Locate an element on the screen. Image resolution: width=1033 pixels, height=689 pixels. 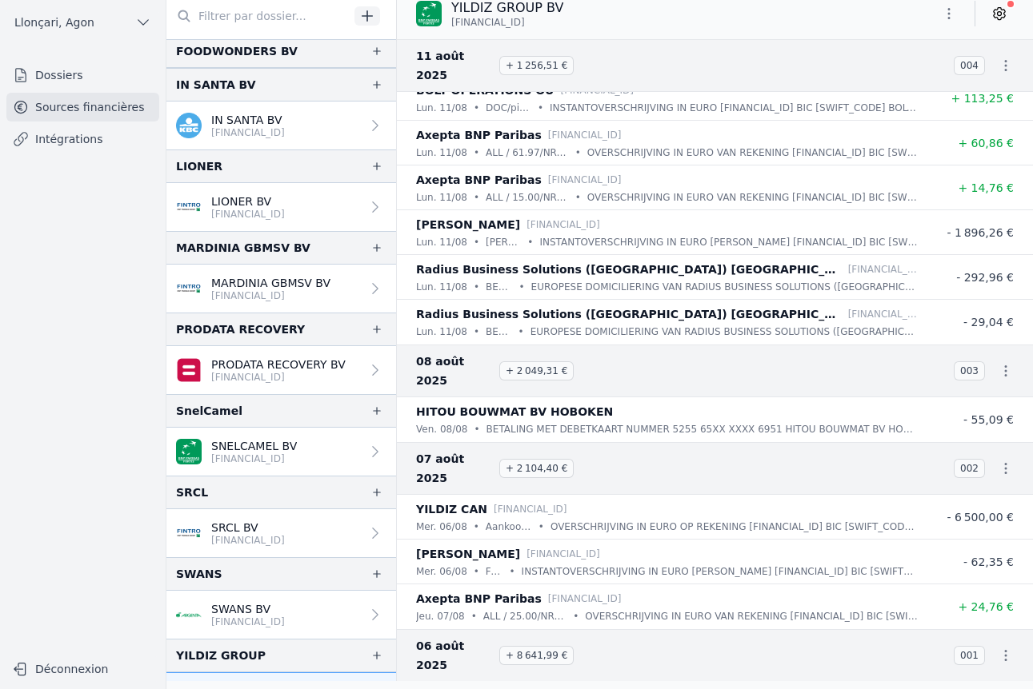
span: 11 août 2025 is located at coordinates (454, 66).